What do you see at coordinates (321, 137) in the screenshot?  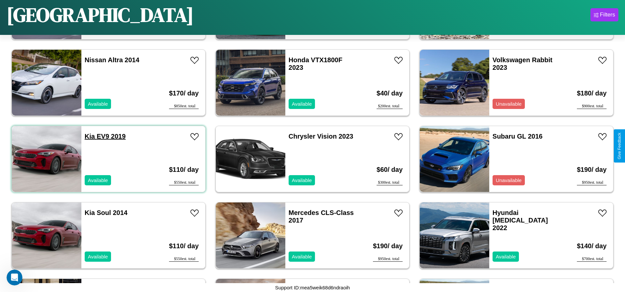 I see `a: Chrysler Vision 2023` at bounding box center [321, 137].